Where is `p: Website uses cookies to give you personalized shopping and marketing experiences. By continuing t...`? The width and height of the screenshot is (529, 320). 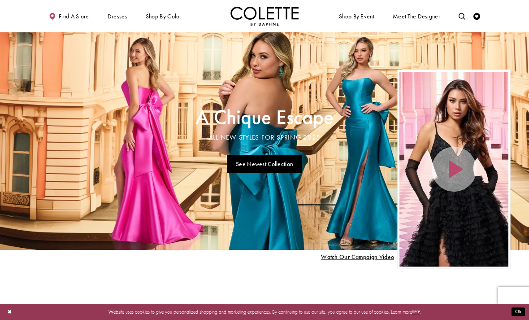 p: Website uses cookies to give you personalized shopping and marketing experiences. By continuing t... is located at coordinates (264, 311).